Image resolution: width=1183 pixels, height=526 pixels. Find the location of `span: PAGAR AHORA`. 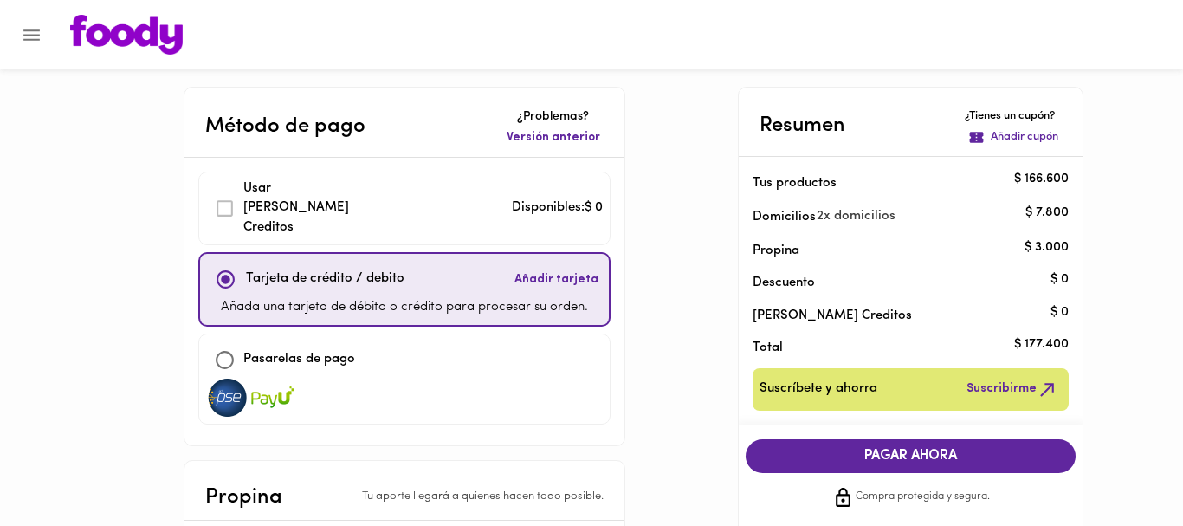

span: PAGAR AHORA is located at coordinates (911, 455).